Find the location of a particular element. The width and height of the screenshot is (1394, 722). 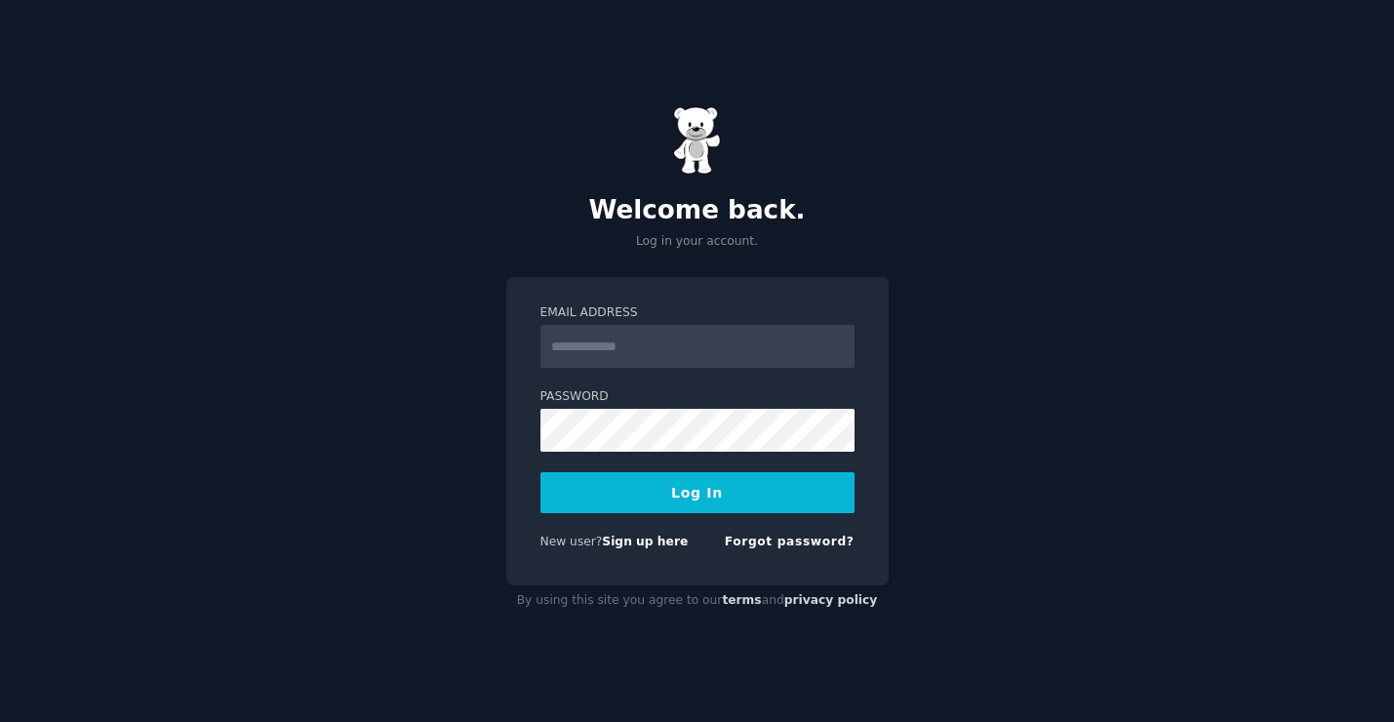

div: By using this site you agree to our and is located at coordinates (698, 601).